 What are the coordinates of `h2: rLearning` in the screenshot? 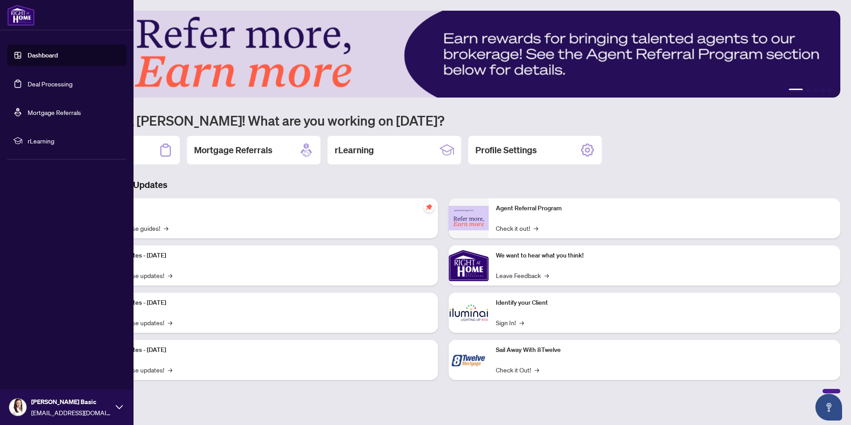 It's located at (354, 150).